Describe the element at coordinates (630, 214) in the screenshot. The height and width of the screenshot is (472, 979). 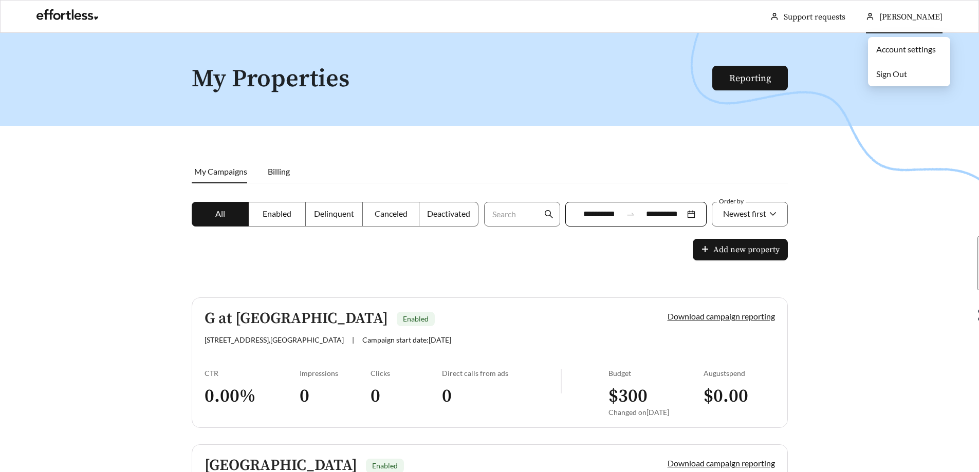
I see `span: to` at that location.